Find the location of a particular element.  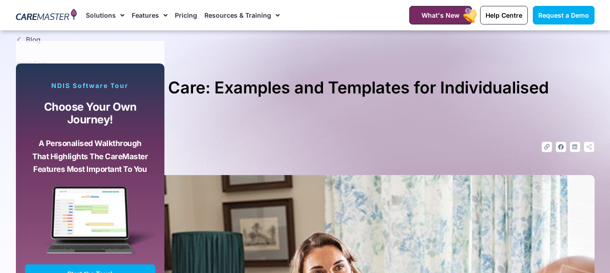

span: Request a Demo is located at coordinates (564, 15).